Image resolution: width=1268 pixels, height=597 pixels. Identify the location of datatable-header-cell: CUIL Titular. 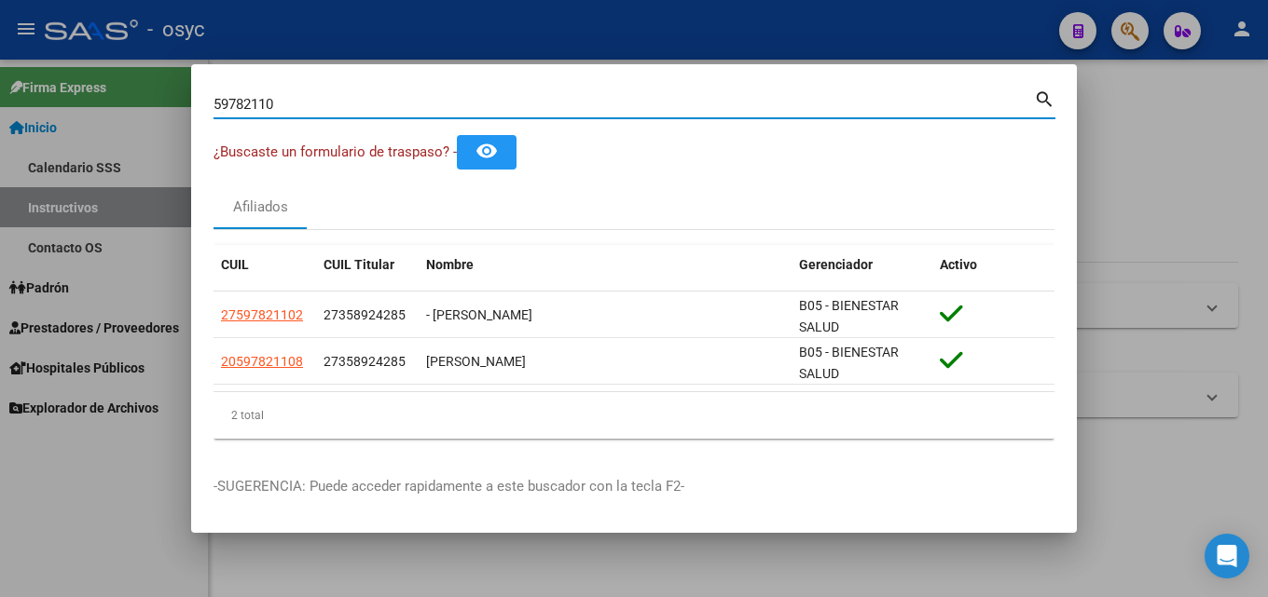
(367, 265).